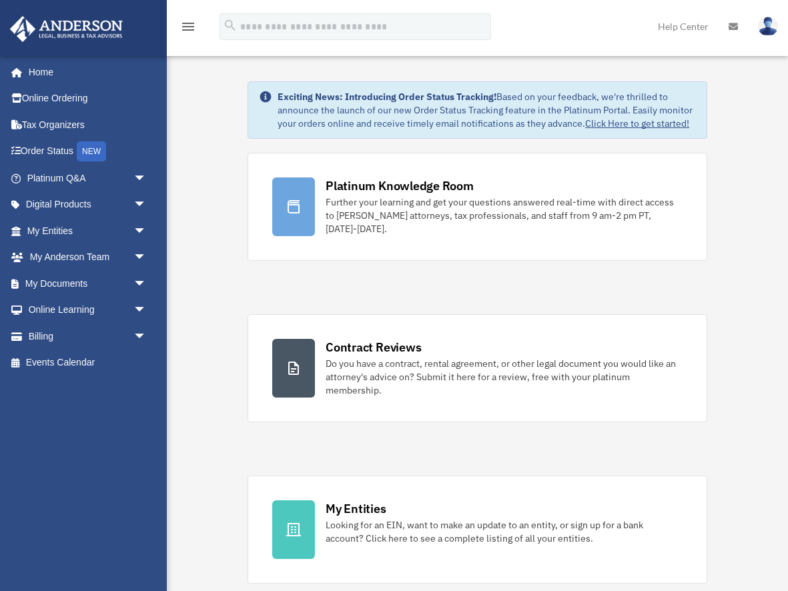  Describe the element at coordinates (400, 186) in the screenshot. I see `div: Platinum Knowledge Room` at that location.